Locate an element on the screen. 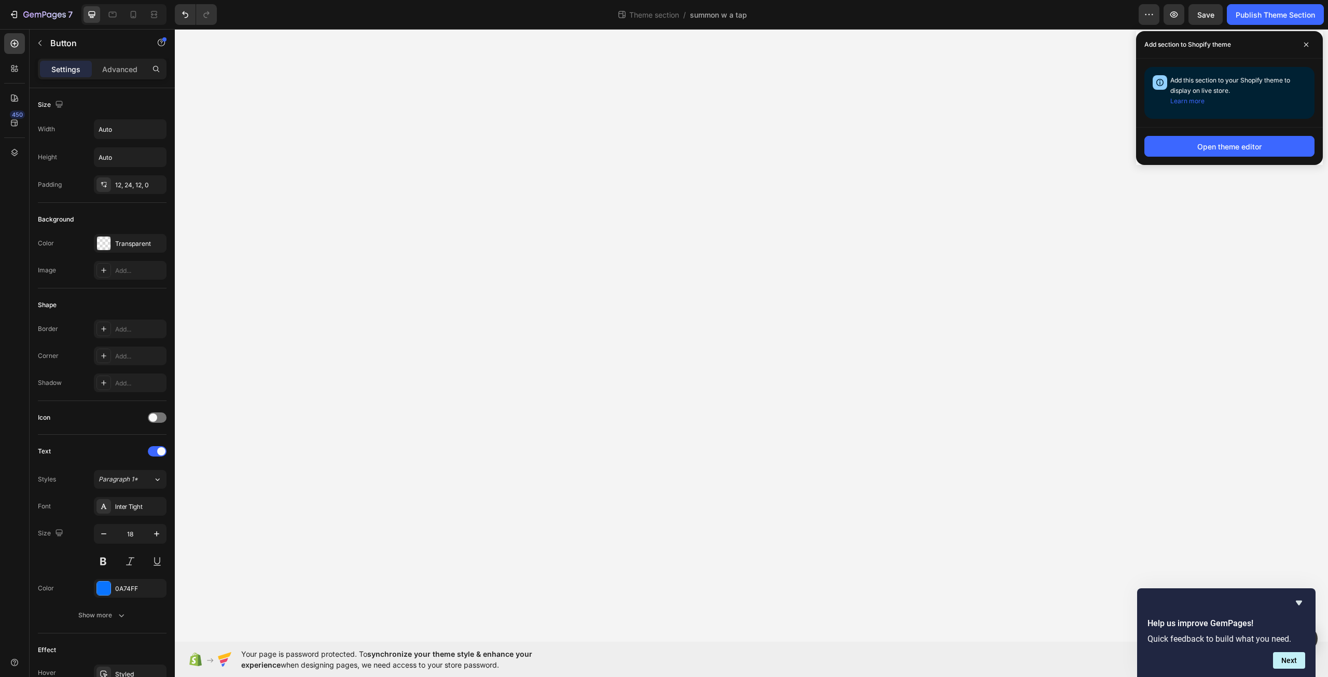 The image size is (1328, 677). div: Shape is located at coordinates (47, 305).